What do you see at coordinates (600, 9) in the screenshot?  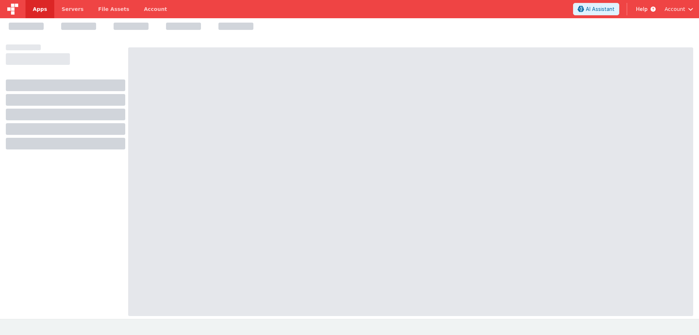 I see `span: AI Assistant` at bounding box center [600, 9].